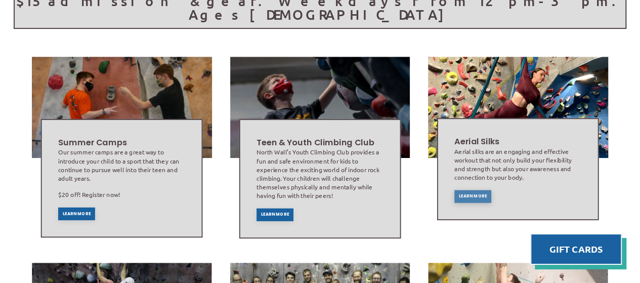 The width and height of the screenshot is (640, 283). What do you see at coordinates (320, 142) in the screenshot?
I see `h2: Teen & Youth Climbing Club` at bounding box center [320, 142].